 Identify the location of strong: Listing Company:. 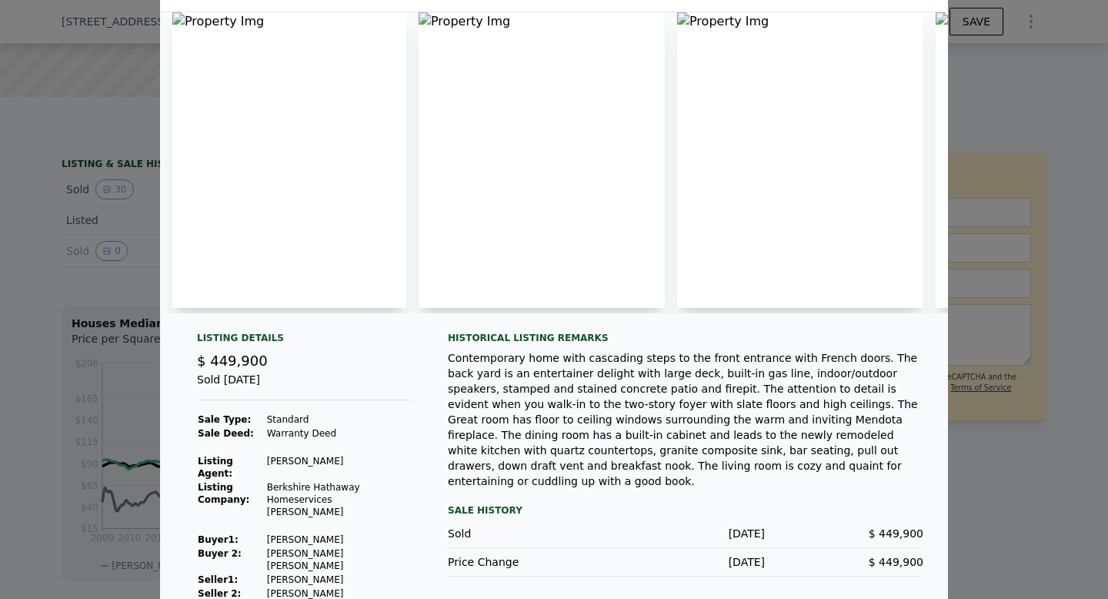
(223, 493).